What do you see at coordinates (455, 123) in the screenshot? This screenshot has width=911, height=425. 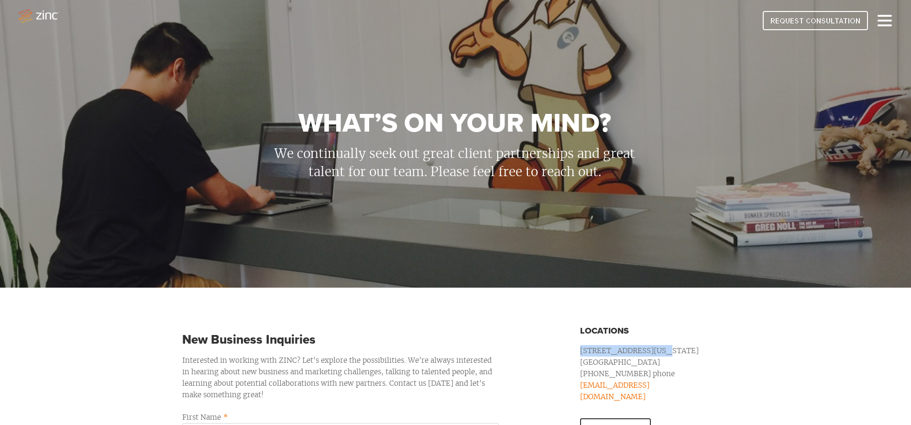 I see `h1: What’s on your mind?` at bounding box center [455, 123].